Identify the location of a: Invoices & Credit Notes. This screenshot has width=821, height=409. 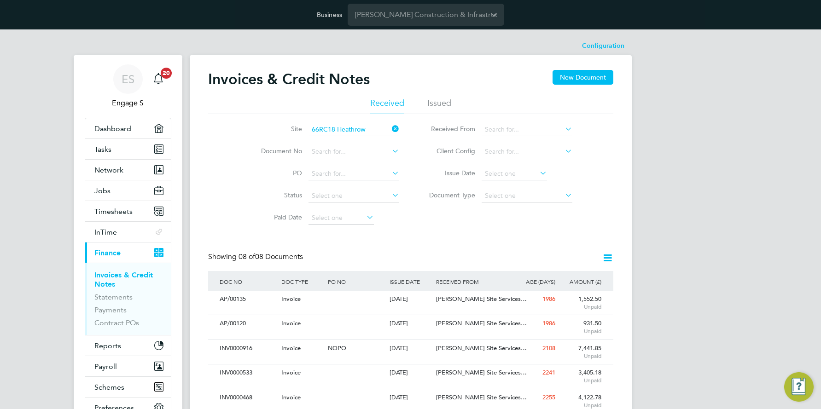
(123, 280).